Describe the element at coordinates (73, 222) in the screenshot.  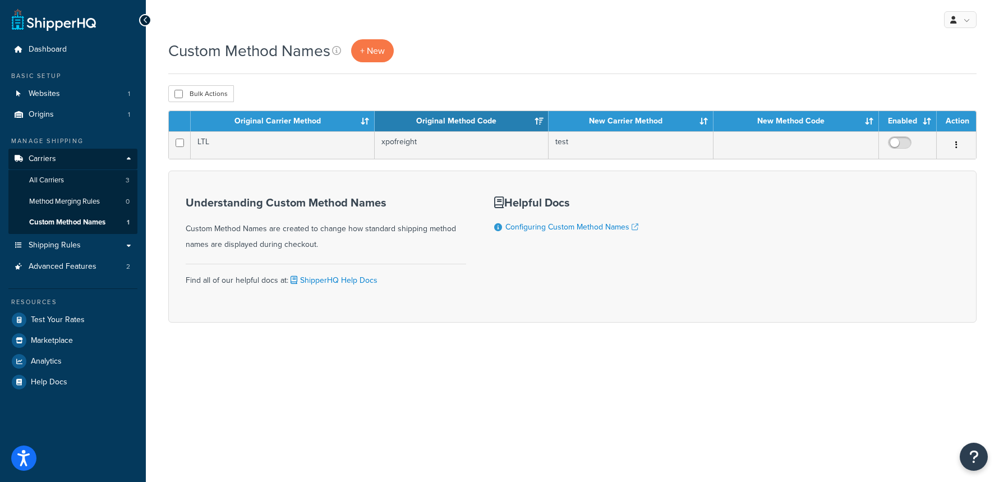
I see `li: Custom Method Names` at that location.